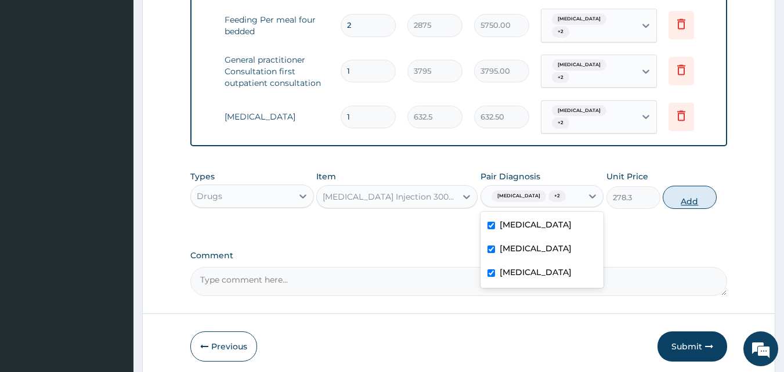 The image size is (784, 372). What do you see at coordinates (692, 346) in the screenshot?
I see `button: Submit` at bounding box center [692, 346].